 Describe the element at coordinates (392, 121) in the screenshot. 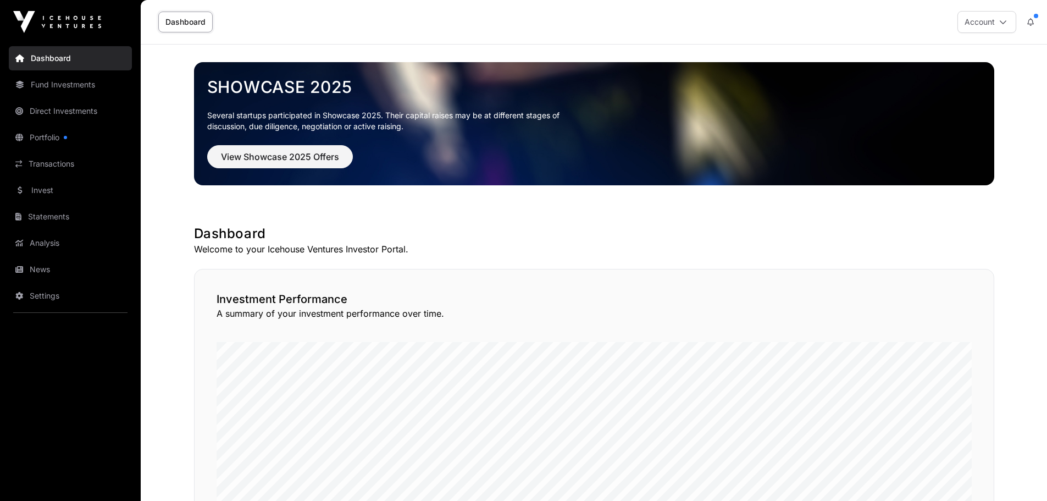

I see `p: Several startups participated in Showcase 2025. Their capital raises may be at different stages o...` at that location.